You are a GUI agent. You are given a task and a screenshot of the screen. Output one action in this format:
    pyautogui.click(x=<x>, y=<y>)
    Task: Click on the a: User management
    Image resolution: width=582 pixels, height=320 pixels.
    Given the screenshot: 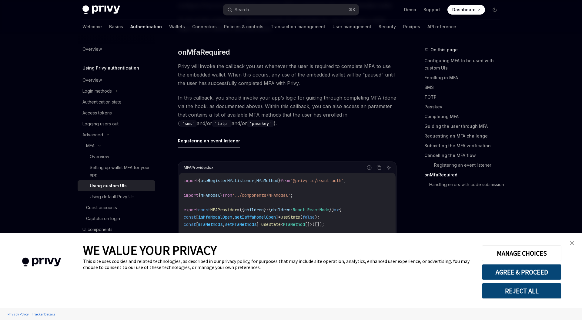 What is the action you would take?
    pyautogui.click(x=352, y=27)
    